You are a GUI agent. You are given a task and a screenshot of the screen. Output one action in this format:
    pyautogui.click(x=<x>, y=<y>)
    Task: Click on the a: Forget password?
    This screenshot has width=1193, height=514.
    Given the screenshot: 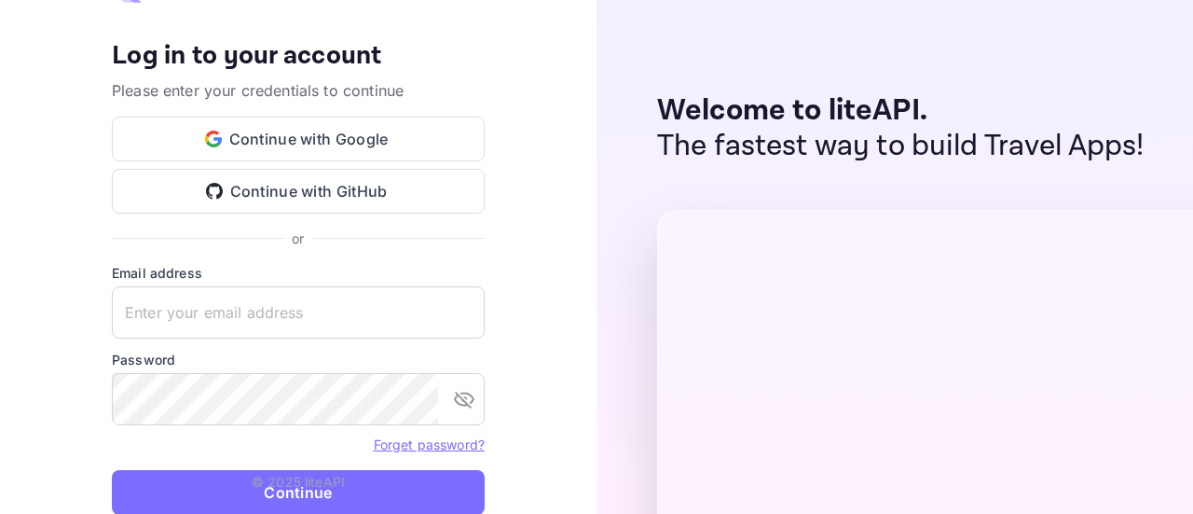 What is the action you would take?
    pyautogui.click(x=429, y=444)
    